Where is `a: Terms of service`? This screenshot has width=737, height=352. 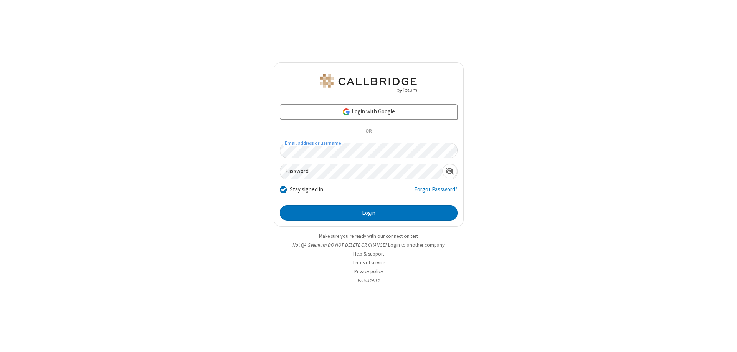
a: Terms of service is located at coordinates (368, 262).